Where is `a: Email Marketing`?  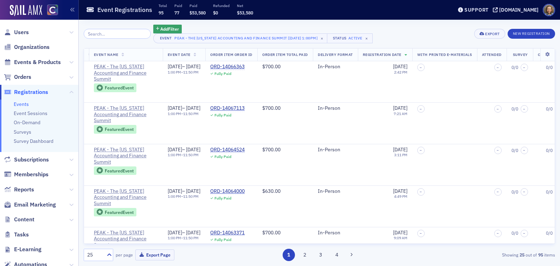
a: Email Marketing is located at coordinates (30, 205).